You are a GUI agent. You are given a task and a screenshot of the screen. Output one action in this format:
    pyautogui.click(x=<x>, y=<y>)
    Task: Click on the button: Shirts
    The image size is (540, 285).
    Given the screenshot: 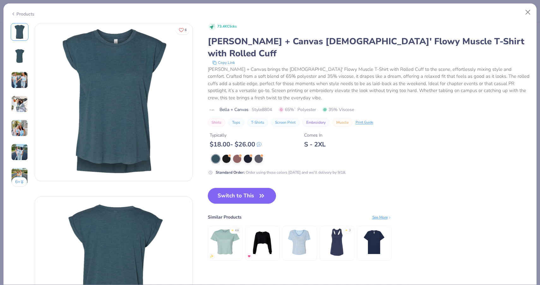 What is the action you would take?
    pyautogui.click(x=216, y=122)
    